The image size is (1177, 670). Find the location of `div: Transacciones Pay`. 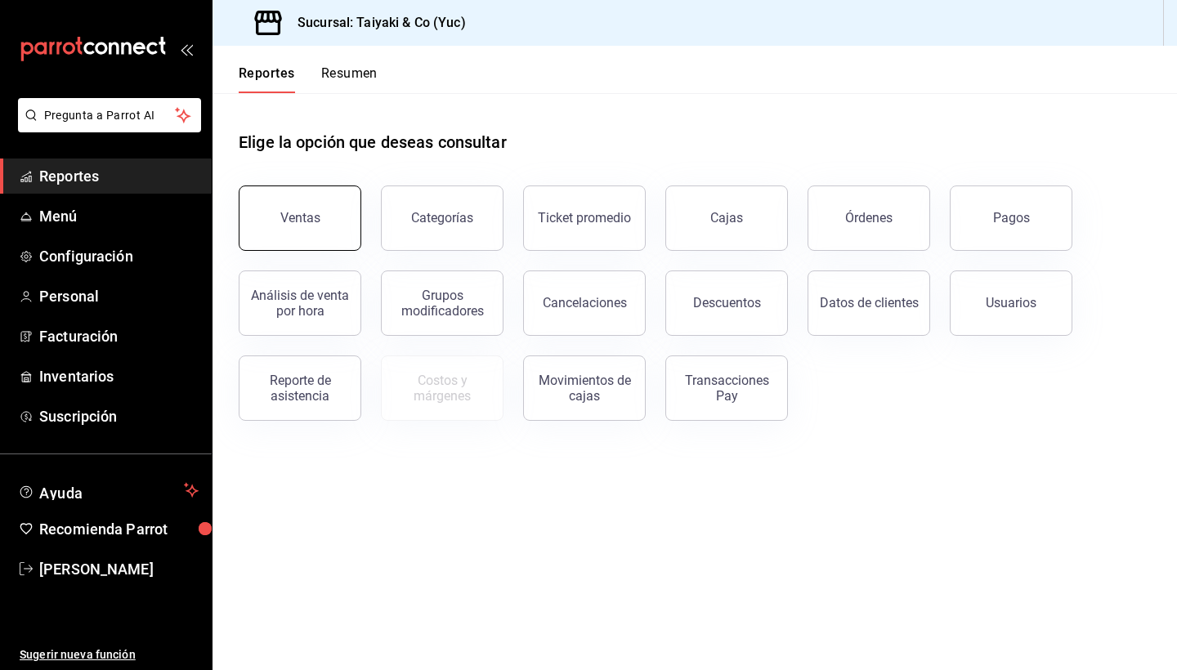

div: Transacciones Pay is located at coordinates (726, 388).